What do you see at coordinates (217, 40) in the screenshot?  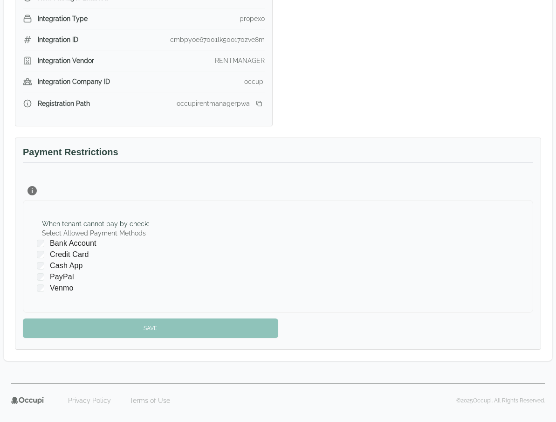 I see `div: cmbpyoe67001lk50o170zve8m` at bounding box center [217, 40].